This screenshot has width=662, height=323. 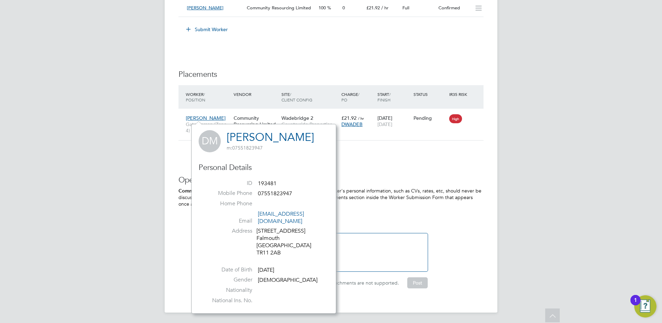 What do you see at coordinates (228, 290) in the screenshot?
I see `label: Nationality` at bounding box center [228, 290].